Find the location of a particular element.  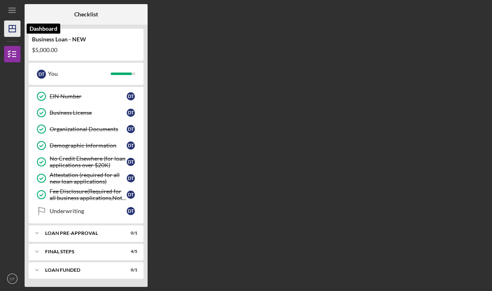

div: Attestation (required for all new loan applications) is located at coordinates (88, 178).